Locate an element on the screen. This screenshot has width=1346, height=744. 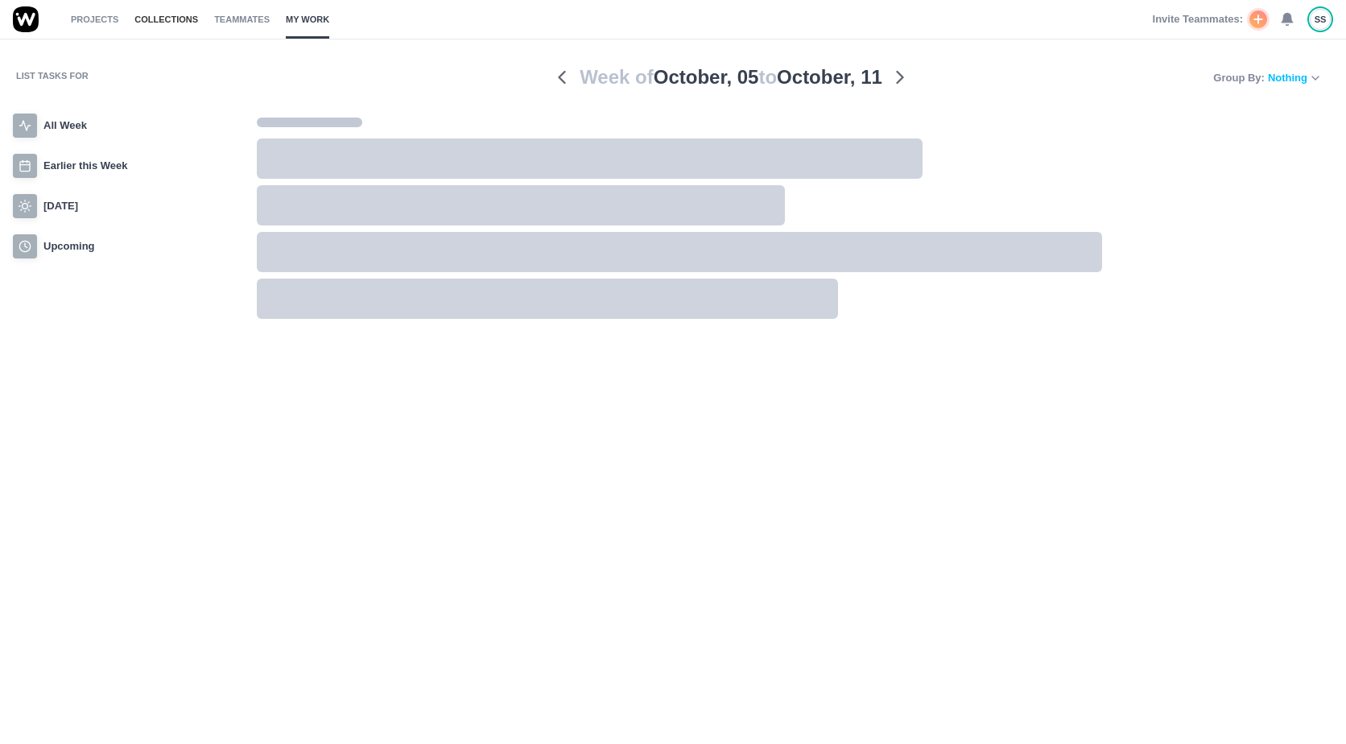
span: nothing is located at coordinates (1287, 78).